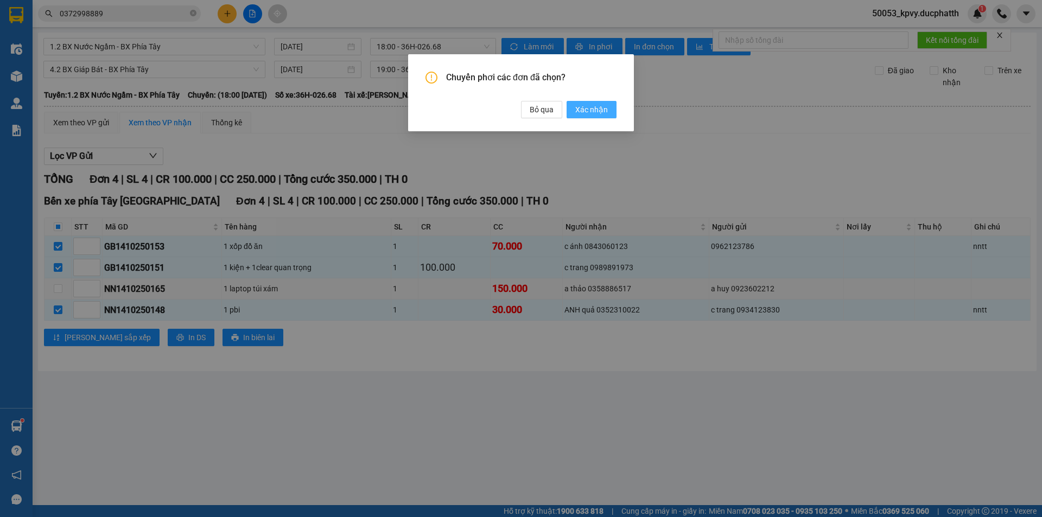 This screenshot has width=1042, height=517. I want to click on span: Chuyển phơi các đơn đã chọn?, so click(531, 78).